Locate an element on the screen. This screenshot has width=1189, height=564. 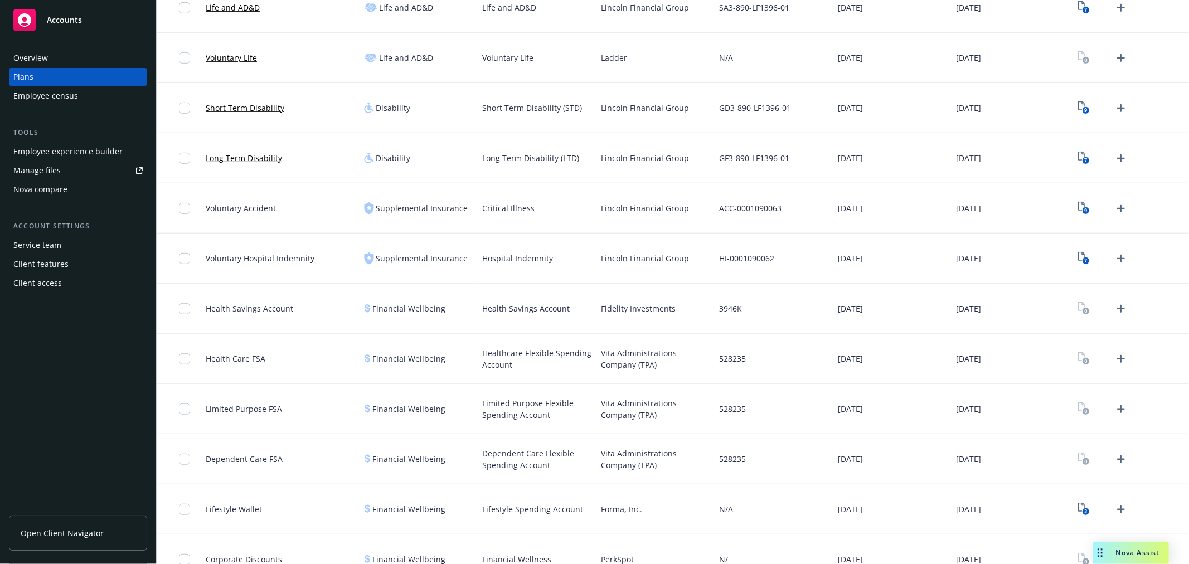
div: Employee census is located at coordinates (46, 96).